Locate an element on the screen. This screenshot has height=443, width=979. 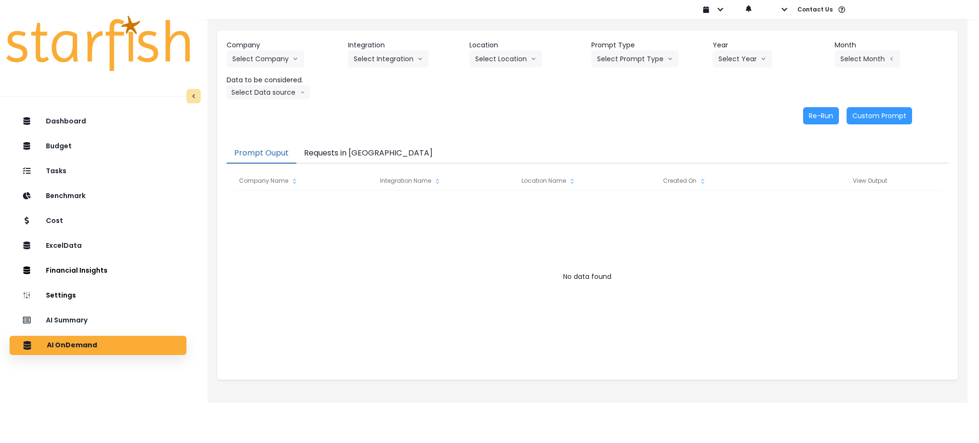
button: ExcelData is located at coordinates (98, 246).